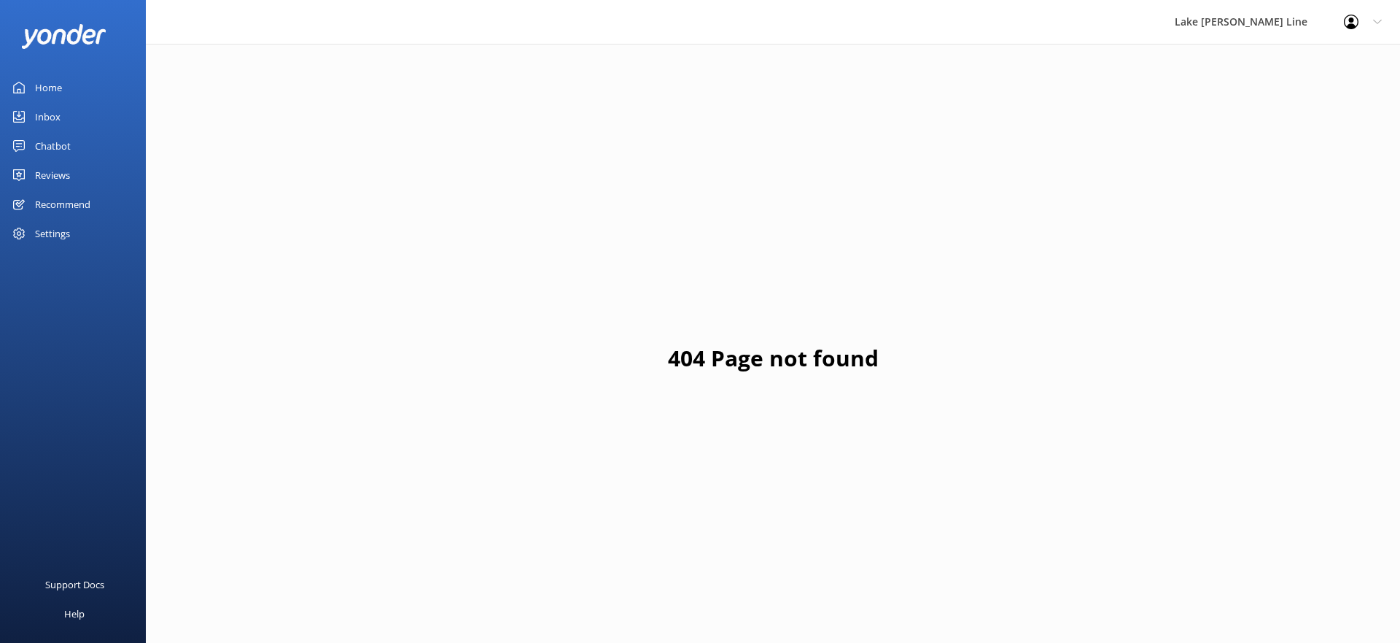 The height and width of the screenshot is (643, 1400). What do you see at coordinates (53, 233) in the screenshot?
I see `div: Settings` at bounding box center [53, 233].